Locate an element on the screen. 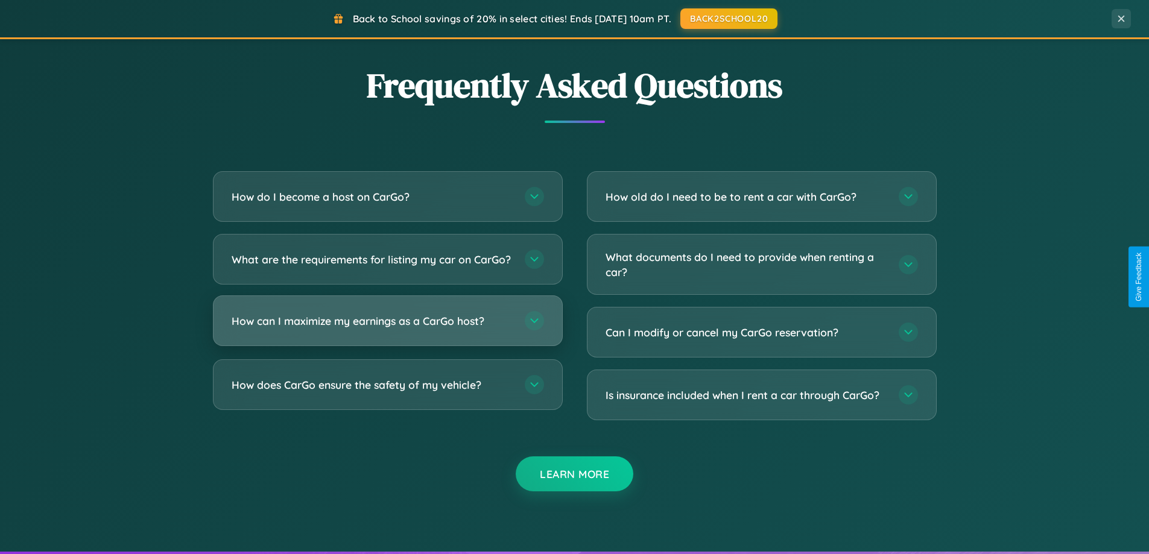 This screenshot has height=554, width=1149. h3: What are the requirements for listing my car on CarGo? is located at coordinates (372, 259).